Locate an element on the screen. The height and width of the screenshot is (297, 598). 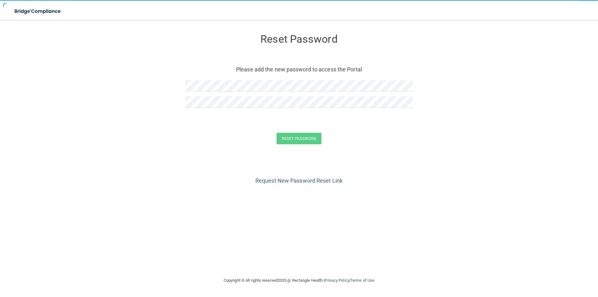
p: Please add the new password to access the Portal is located at coordinates (299, 69).